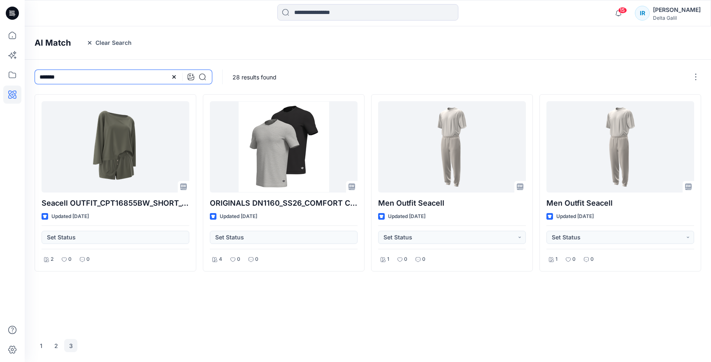  Describe the element at coordinates (643, 13) in the screenshot. I see `div: IR` at that location.